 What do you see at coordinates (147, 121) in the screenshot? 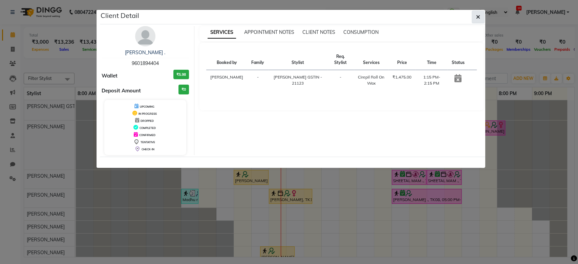
I see `span: DROPPED` at bounding box center [147, 121].